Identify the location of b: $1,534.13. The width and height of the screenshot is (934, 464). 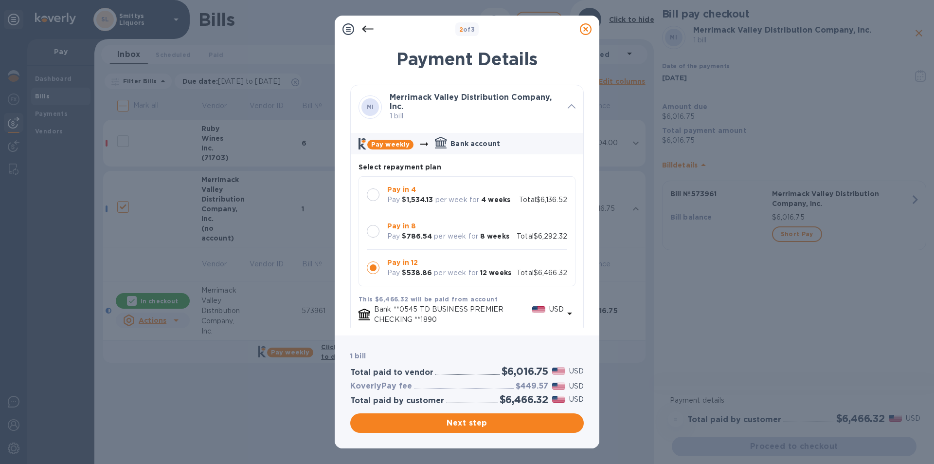
(417, 199).